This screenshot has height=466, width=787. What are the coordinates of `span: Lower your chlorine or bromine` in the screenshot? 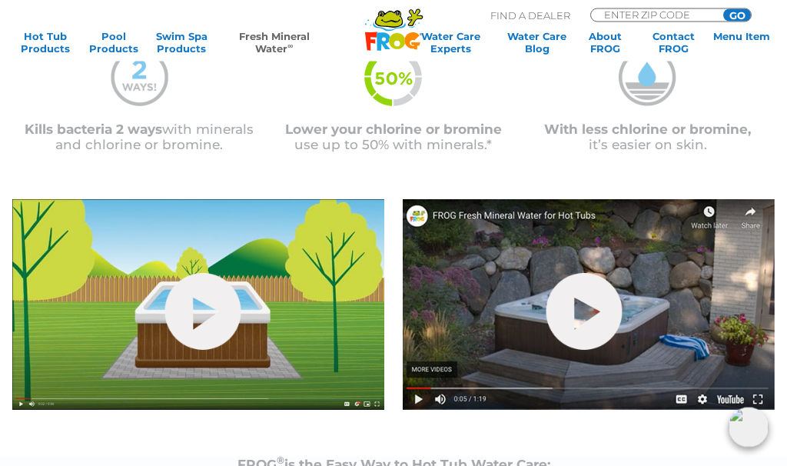 It's located at (394, 130).